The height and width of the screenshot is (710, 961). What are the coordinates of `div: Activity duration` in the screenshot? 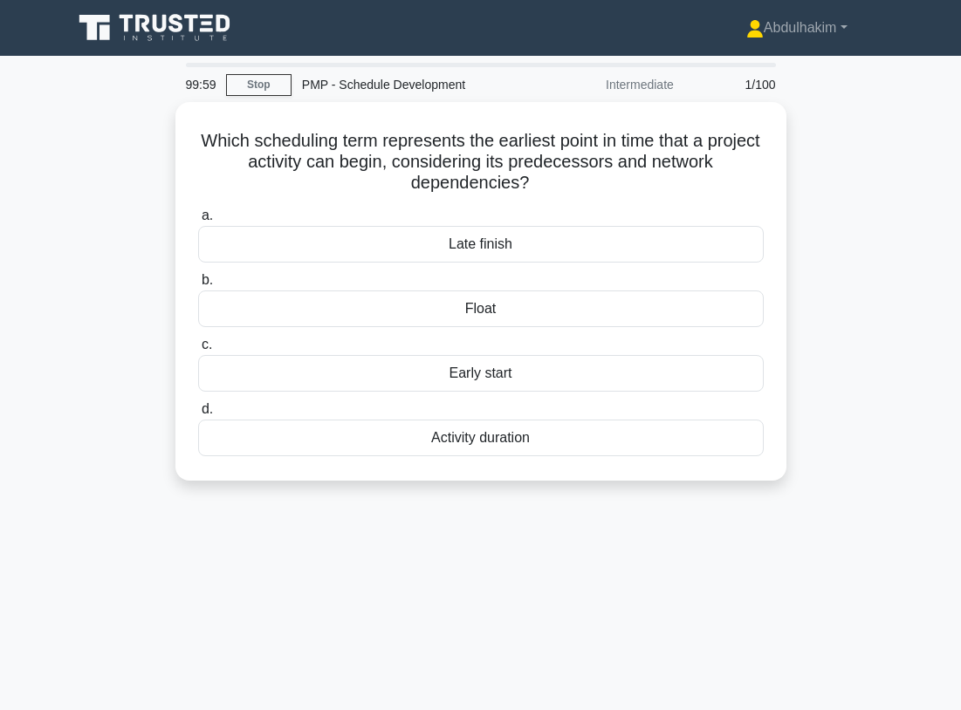 It's located at (481, 438).